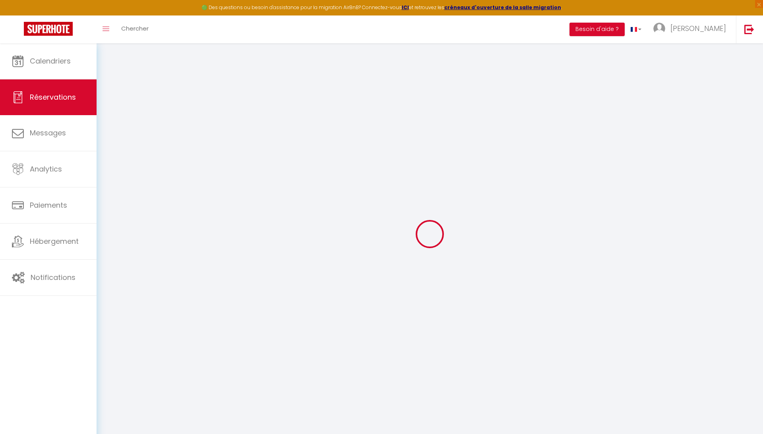 This screenshot has height=434, width=763. What do you see at coordinates (749, 29) in the screenshot?
I see `img: logout` at bounding box center [749, 29].